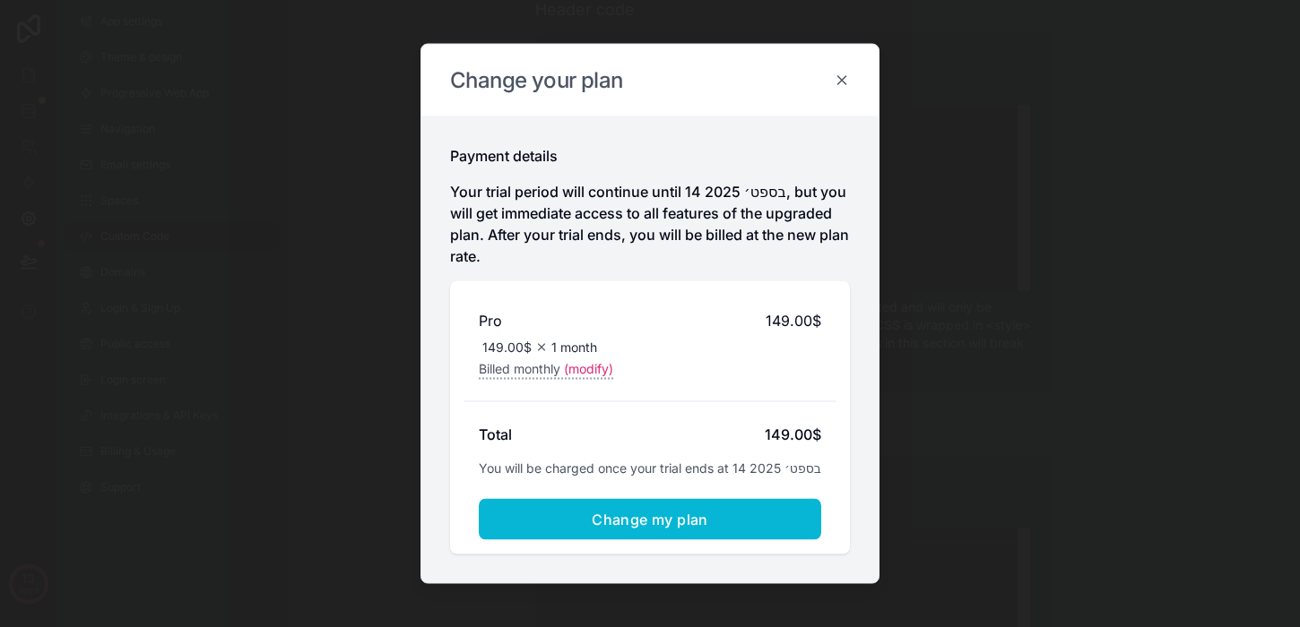 The height and width of the screenshot is (627, 1300). What do you see at coordinates (519, 369) in the screenshot?
I see `span: Billed monthly` at bounding box center [519, 369].